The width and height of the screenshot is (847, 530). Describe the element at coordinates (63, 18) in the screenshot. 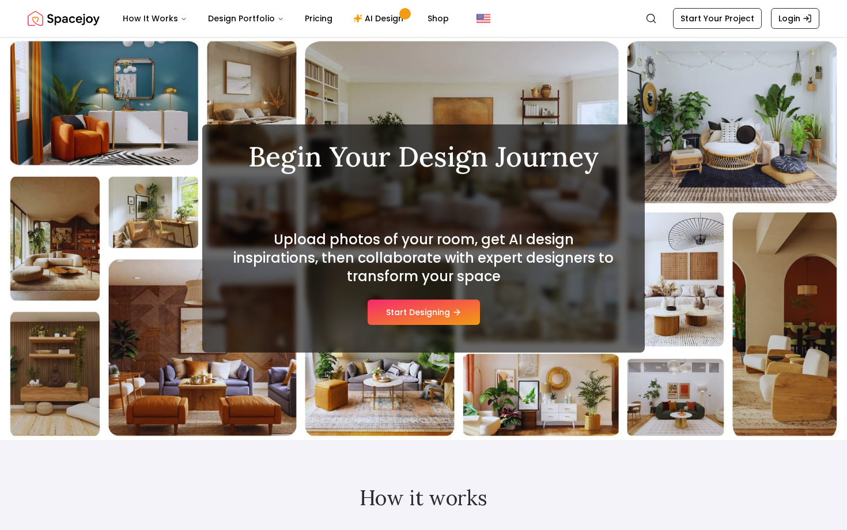

I see `img: Spacejoy Logo` at that location.